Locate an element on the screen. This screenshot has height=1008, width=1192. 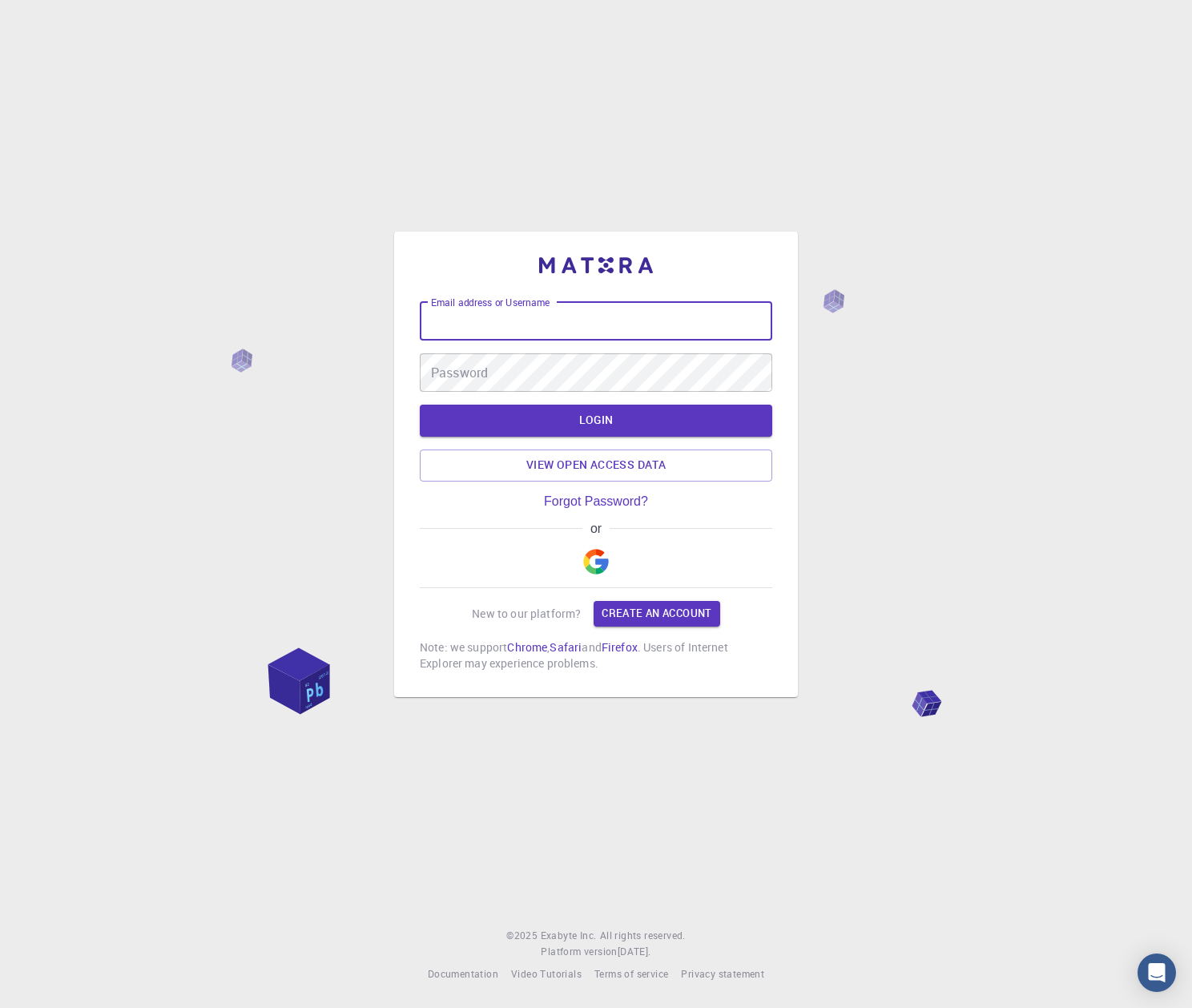
p: Note: we support , and . Users of Internet Explorer may experience problems. is located at coordinates (596, 656).